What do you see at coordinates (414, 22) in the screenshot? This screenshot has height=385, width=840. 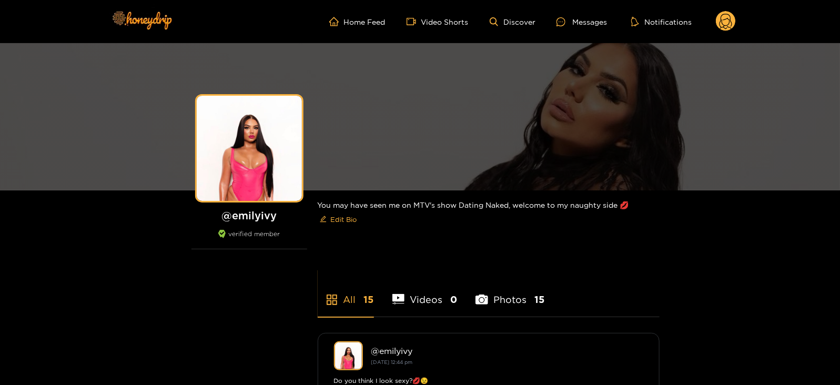 I see `span: video-camera` at bounding box center [414, 22].